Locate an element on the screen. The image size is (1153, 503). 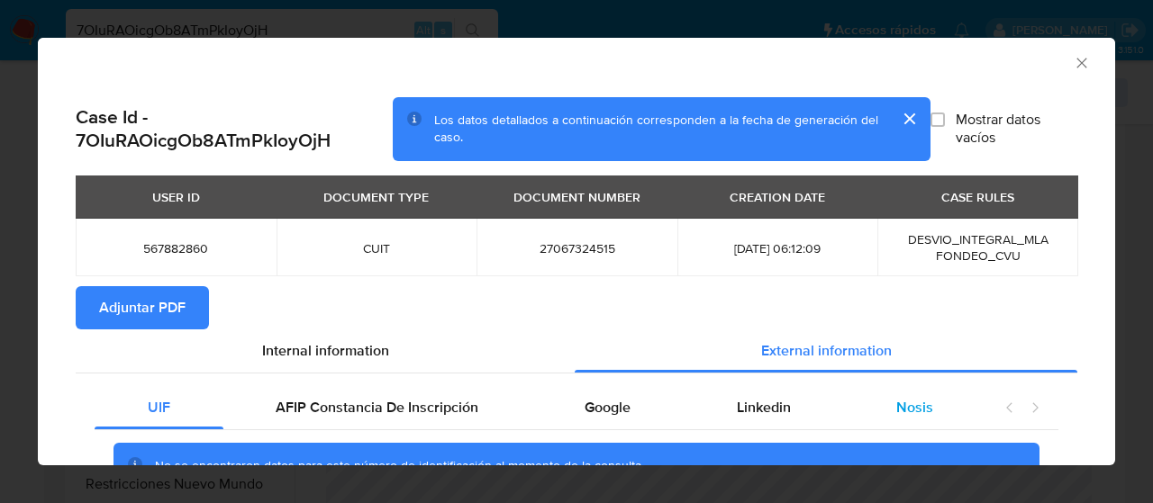
span: AFIP Constancia De Inscripción is located at coordinates (376, 407).